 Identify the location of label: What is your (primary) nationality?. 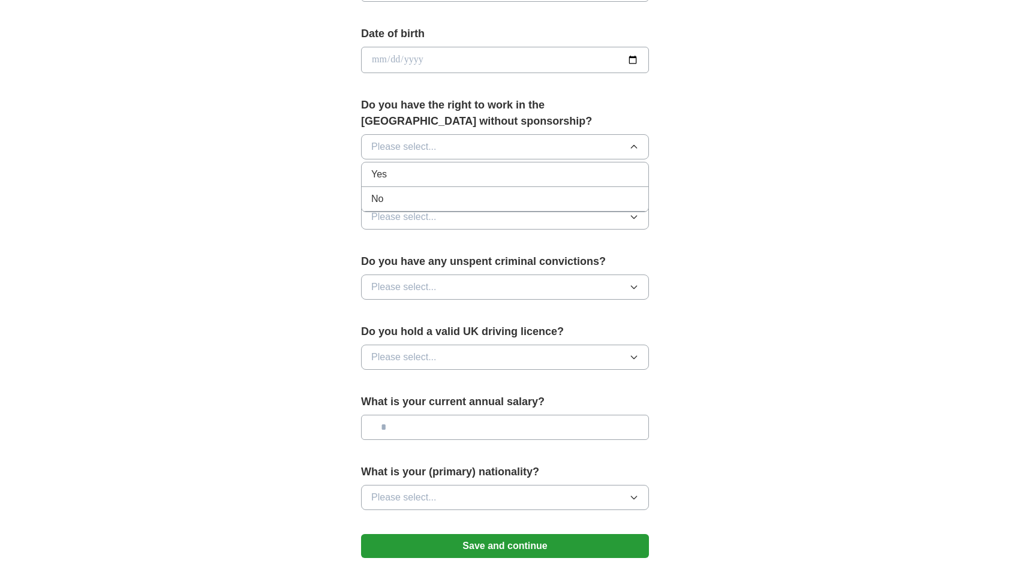
(505, 472).